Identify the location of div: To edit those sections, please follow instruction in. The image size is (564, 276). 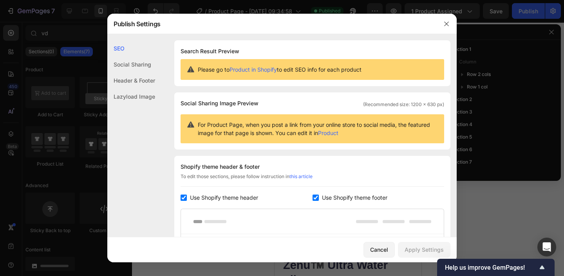
(312, 180).